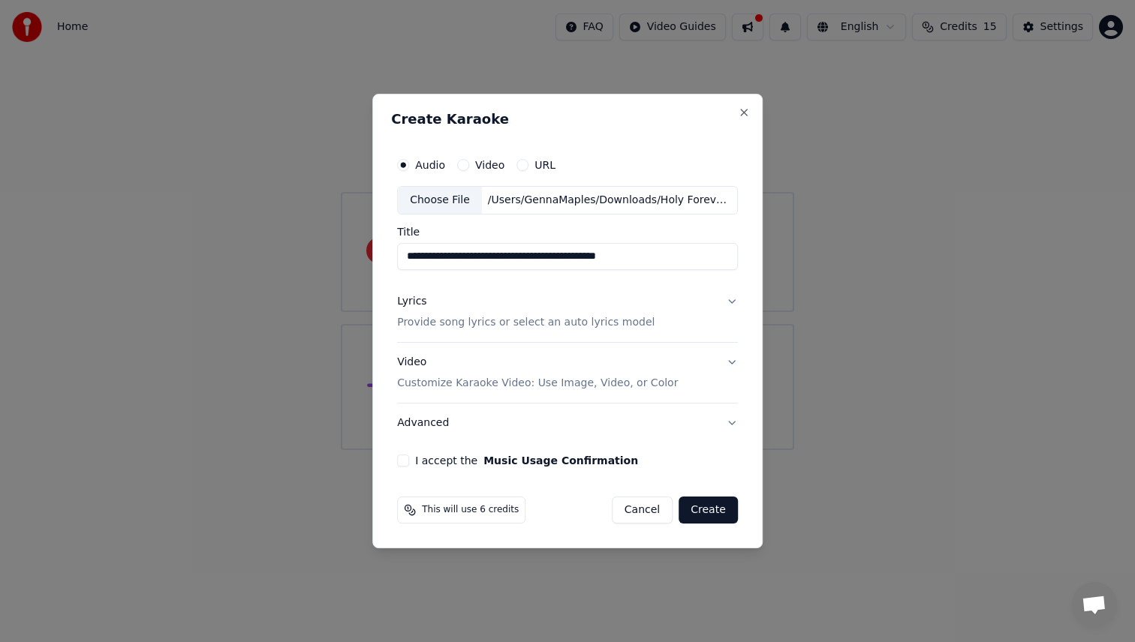 The height and width of the screenshot is (642, 1135). Describe the element at coordinates (567, 312) in the screenshot. I see `button: LyricsProvide song lyrics or select an auto lyrics model` at that location.